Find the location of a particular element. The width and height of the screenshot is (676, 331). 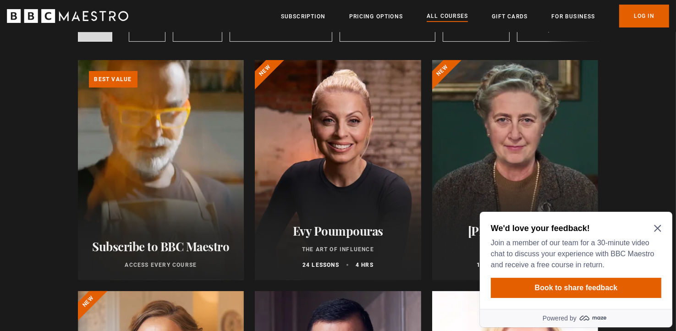

a: Gift Cards is located at coordinates (510, 16).